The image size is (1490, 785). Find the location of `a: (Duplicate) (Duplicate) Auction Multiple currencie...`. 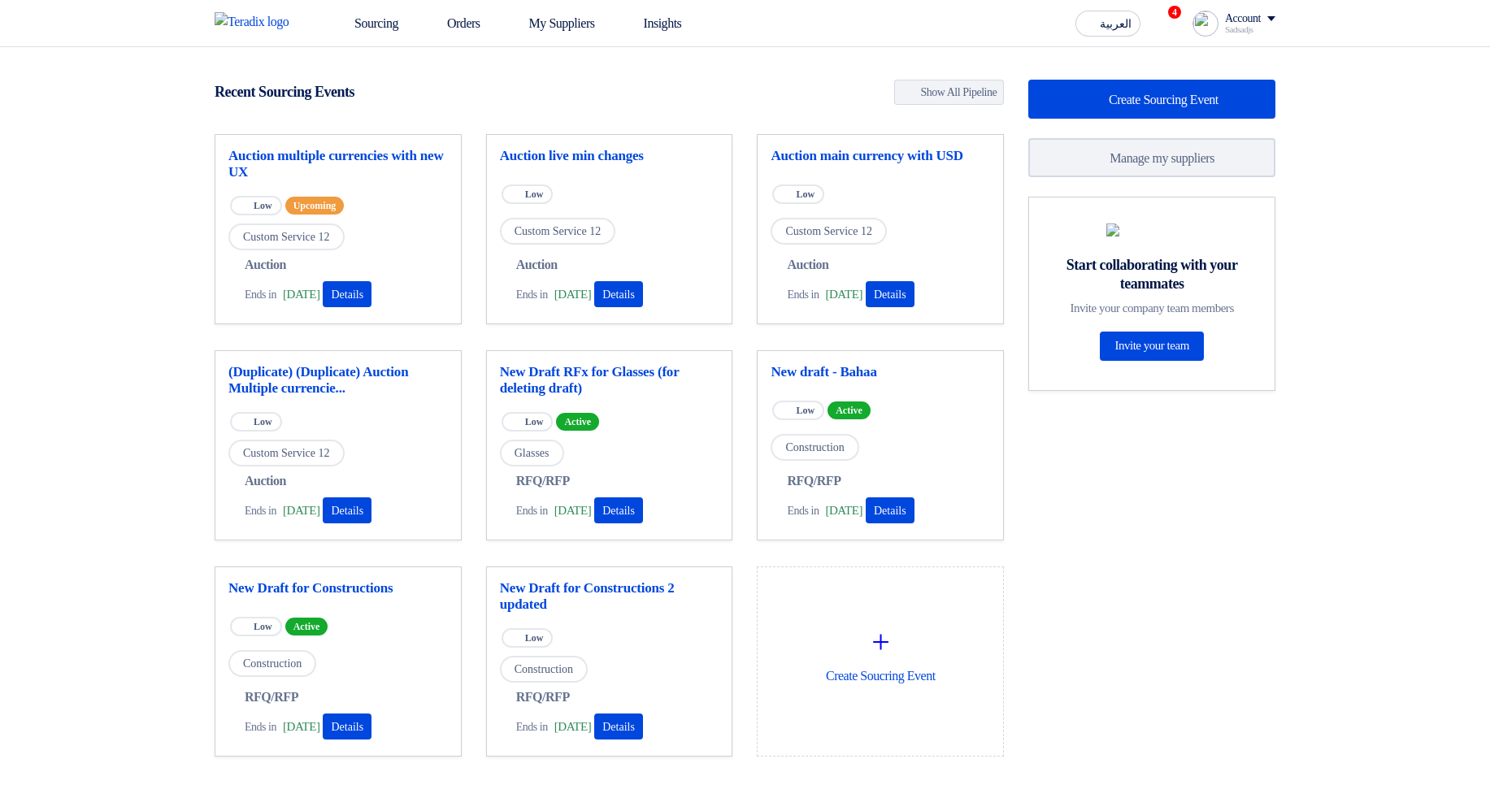

a: (Duplicate) (Duplicate) Auction Multiple currencie... is located at coordinates (338, 380).